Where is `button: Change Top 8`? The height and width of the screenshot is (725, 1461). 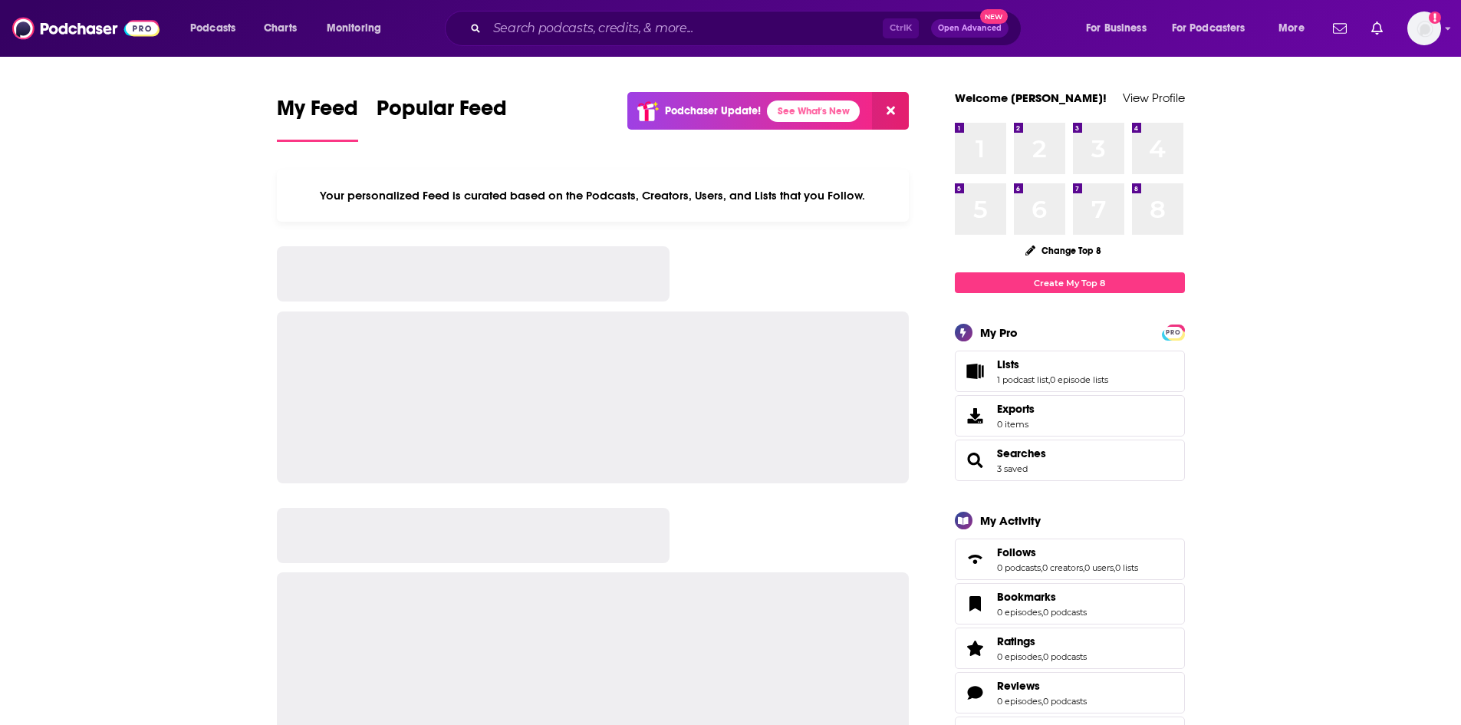
button: Change Top 8 is located at coordinates (1064, 250).